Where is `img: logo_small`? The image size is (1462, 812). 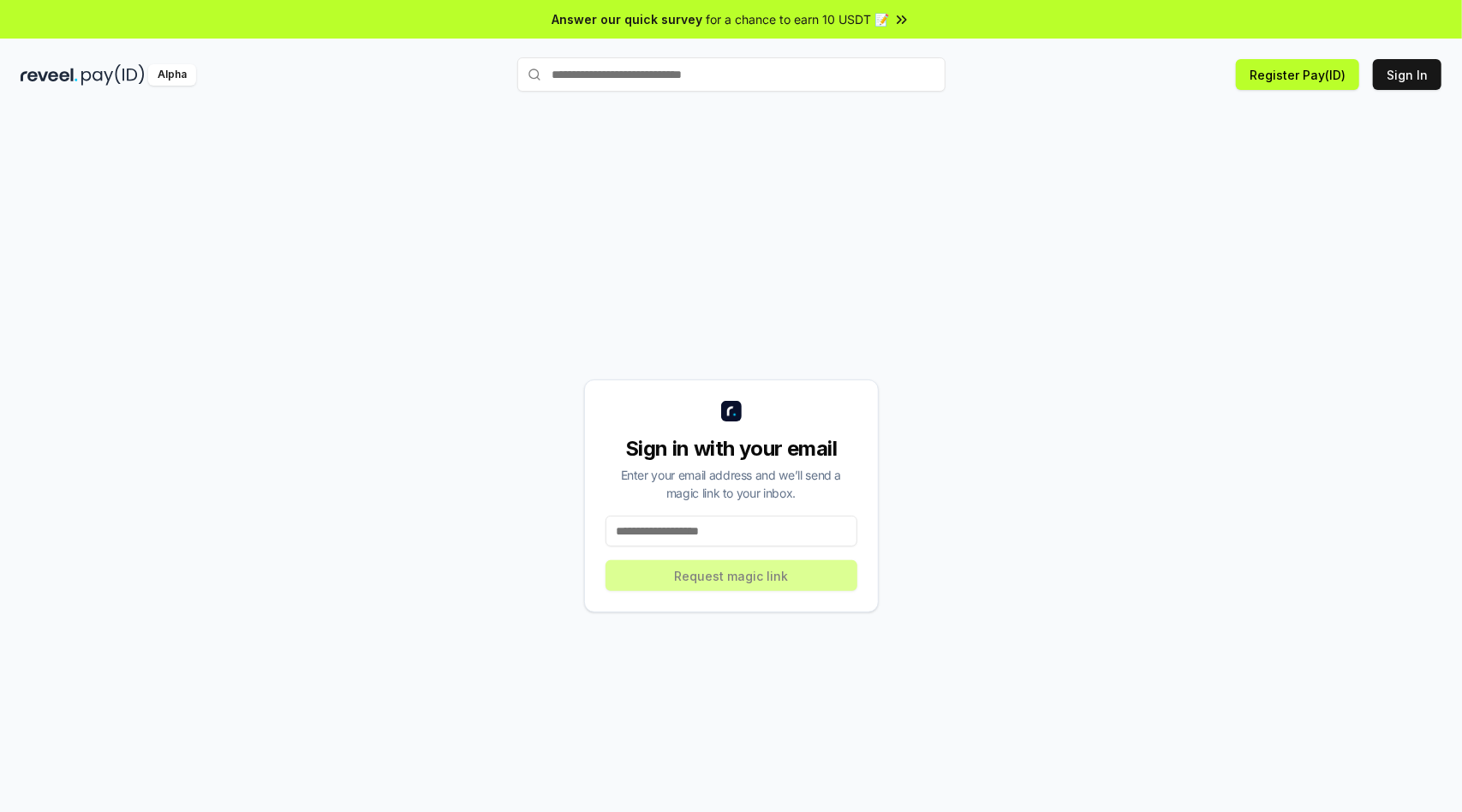
img: logo_small is located at coordinates (731, 411).